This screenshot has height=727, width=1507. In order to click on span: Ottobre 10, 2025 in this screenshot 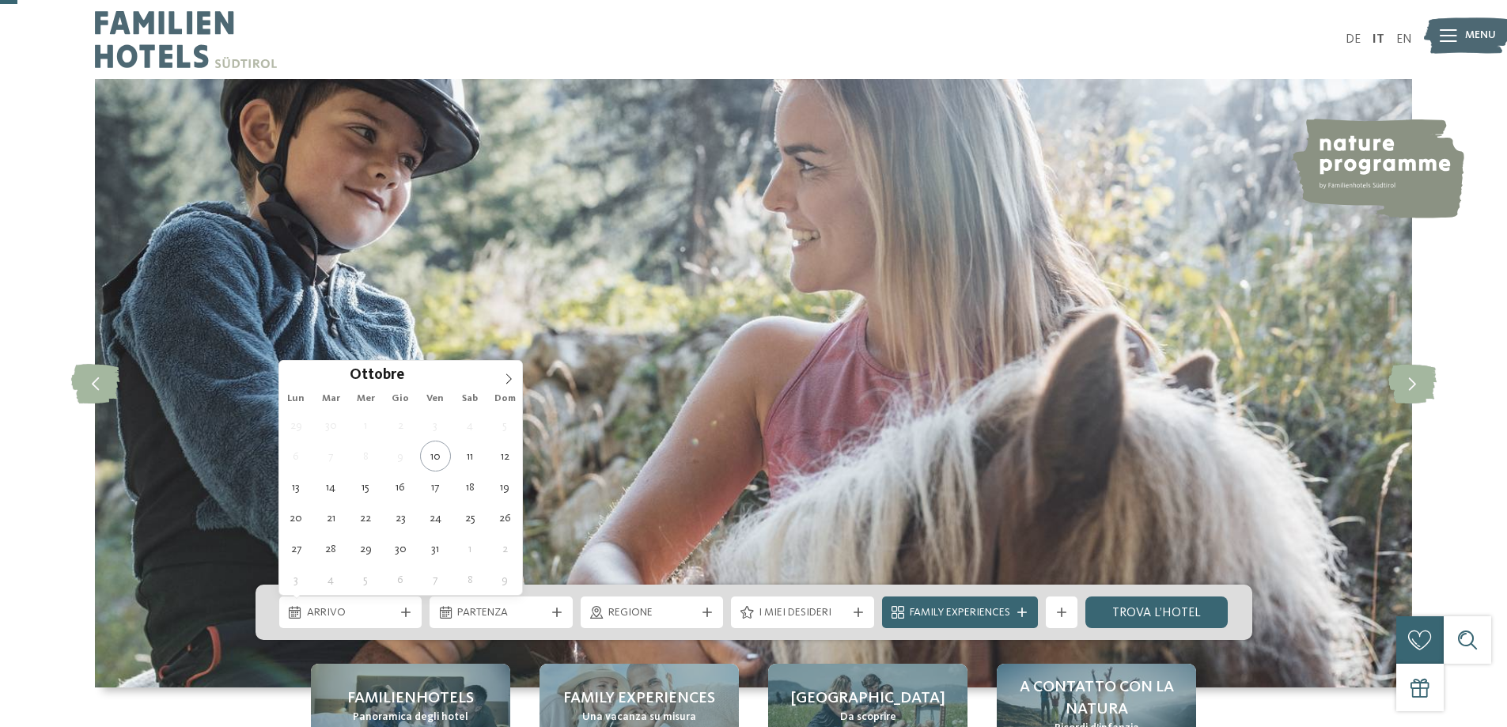, I will do `click(435, 456)`.